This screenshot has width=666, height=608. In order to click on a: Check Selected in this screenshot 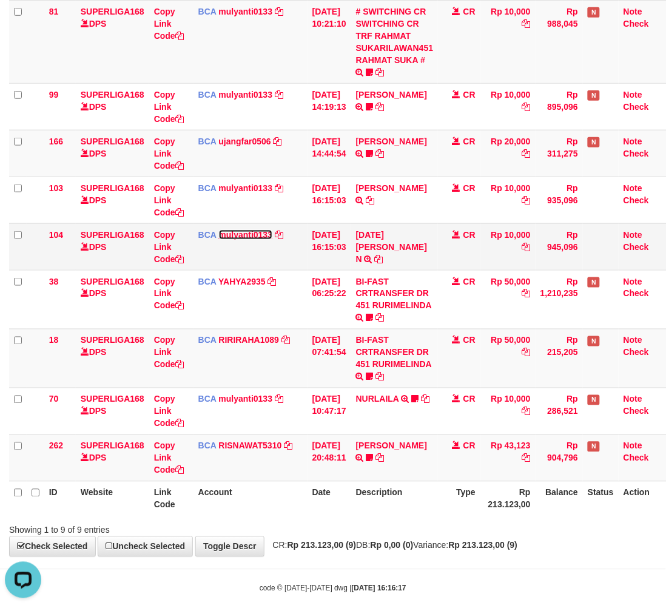, I will do `click(52, 547)`.